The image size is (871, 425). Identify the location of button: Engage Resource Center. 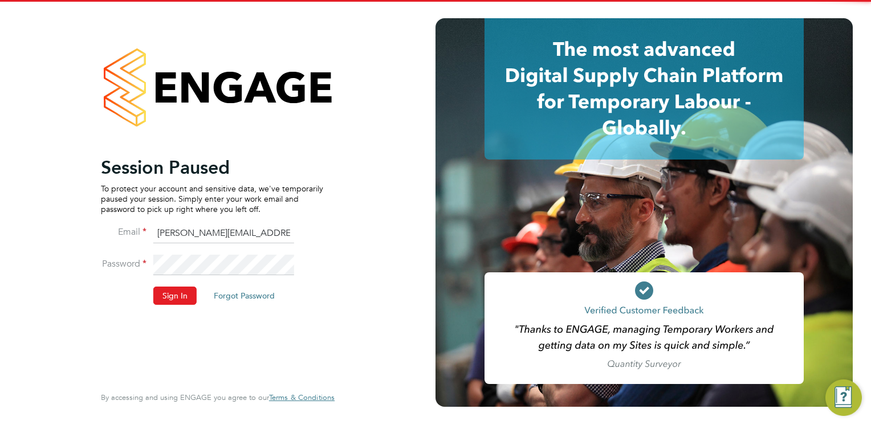
(844, 398).